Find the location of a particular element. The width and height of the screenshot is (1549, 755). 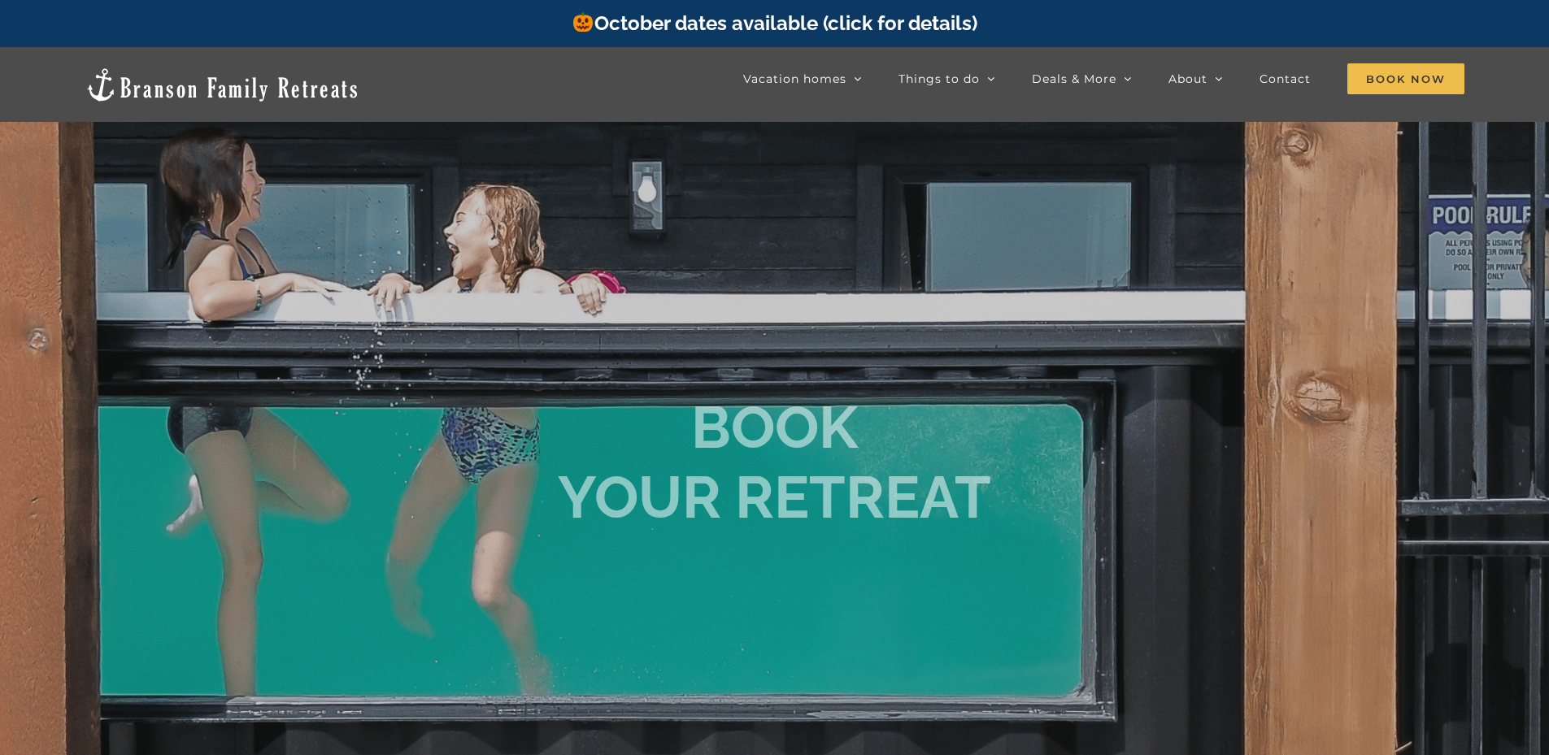

span: Vacation homes is located at coordinates (794, 79).